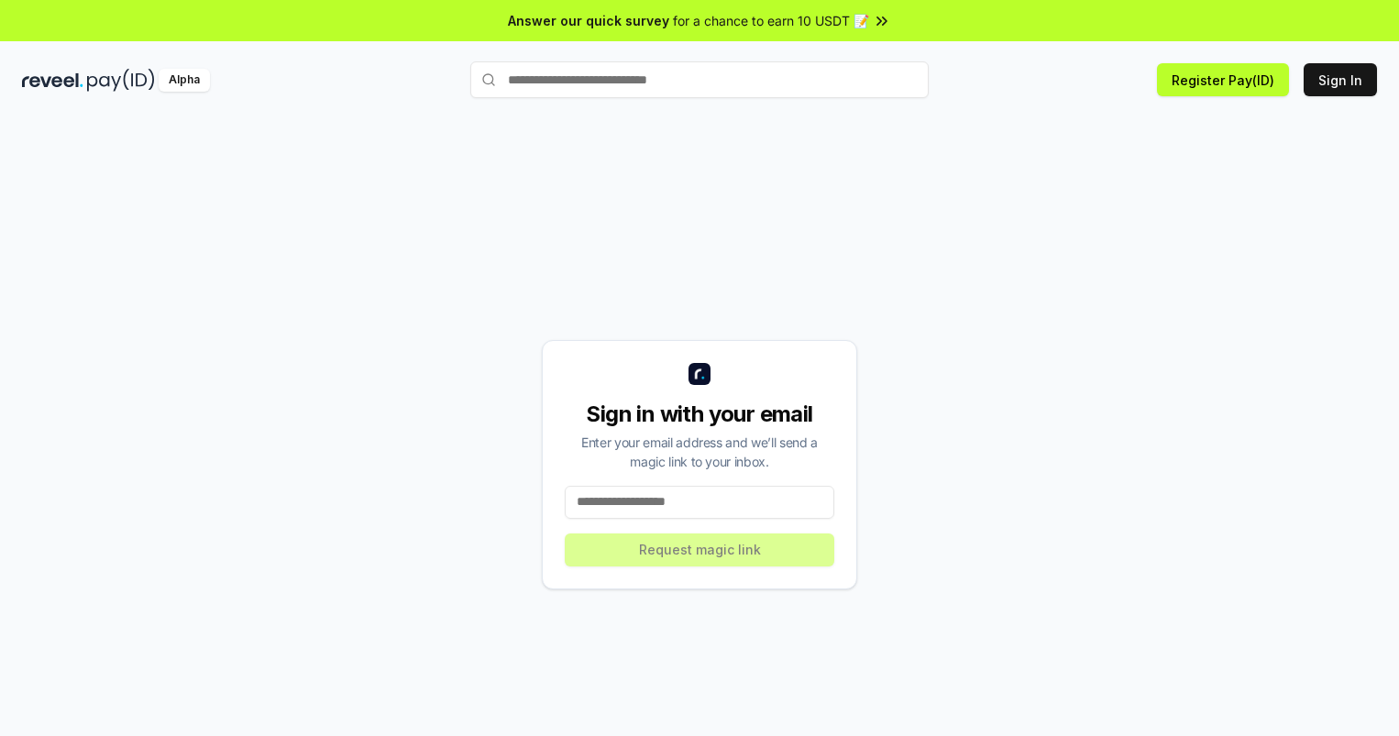 This screenshot has width=1399, height=736. Describe the element at coordinates (1340, 80) in the screenshot. I see `button: Sign In` at that location.